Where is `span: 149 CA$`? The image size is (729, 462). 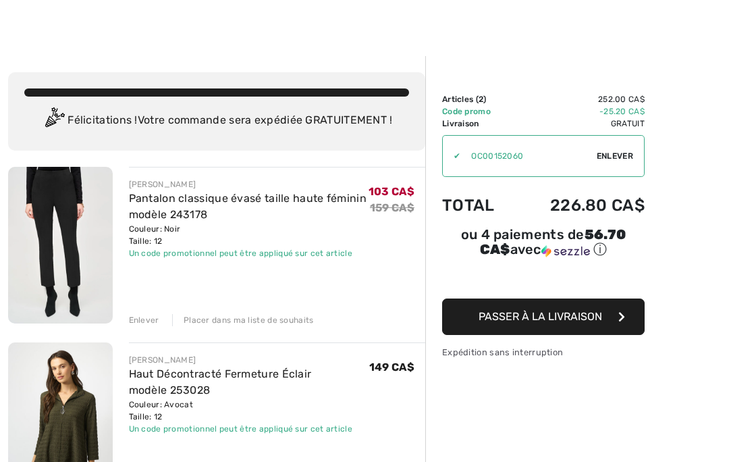
span: 149 CA$ is located at coordinates (392, 367).